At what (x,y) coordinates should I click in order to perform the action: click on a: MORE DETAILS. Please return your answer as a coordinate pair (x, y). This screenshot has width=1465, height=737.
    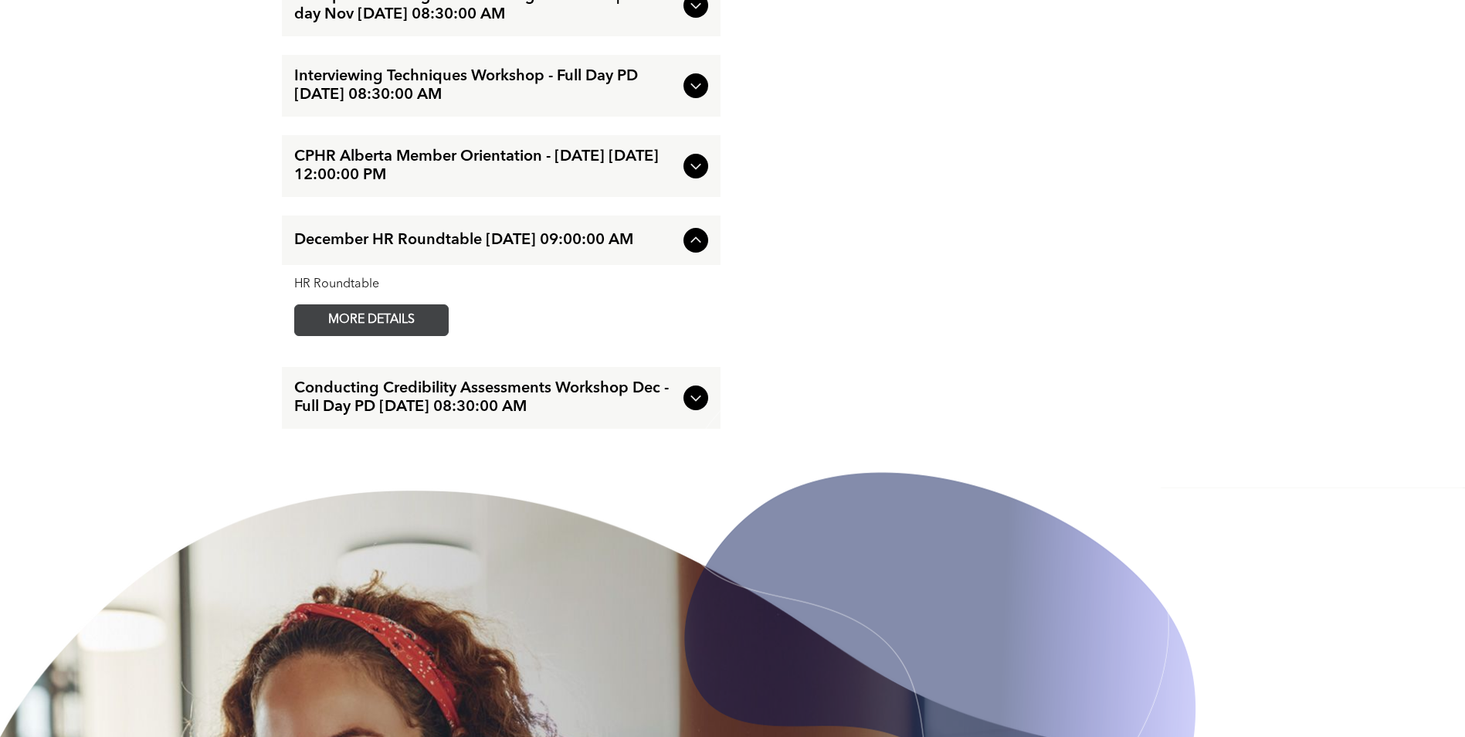
    Looking at the image, I should click on (372, 320).